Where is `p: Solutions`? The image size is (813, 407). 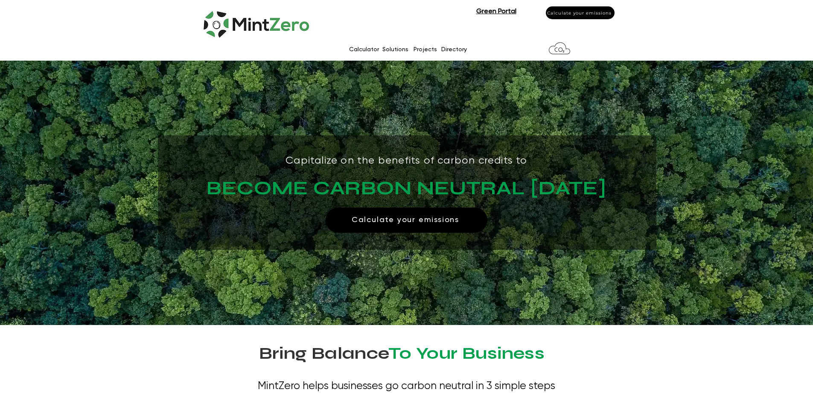 p: Solutions is located at coordinates (395, 50).